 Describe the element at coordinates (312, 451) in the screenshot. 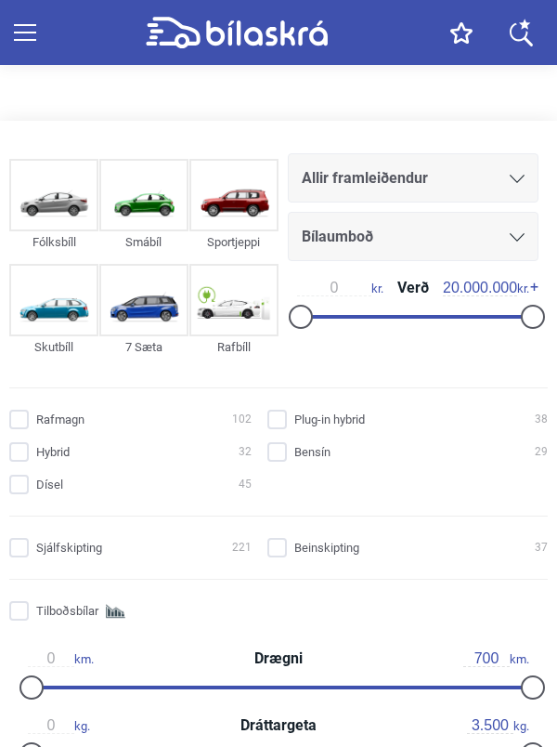

I see `span: Bensín` at that location.